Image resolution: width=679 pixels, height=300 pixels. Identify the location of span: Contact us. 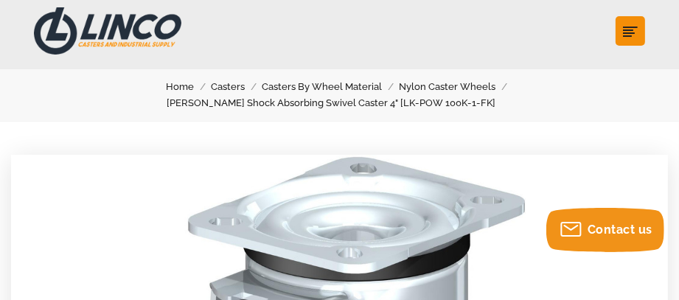
(620, 229).